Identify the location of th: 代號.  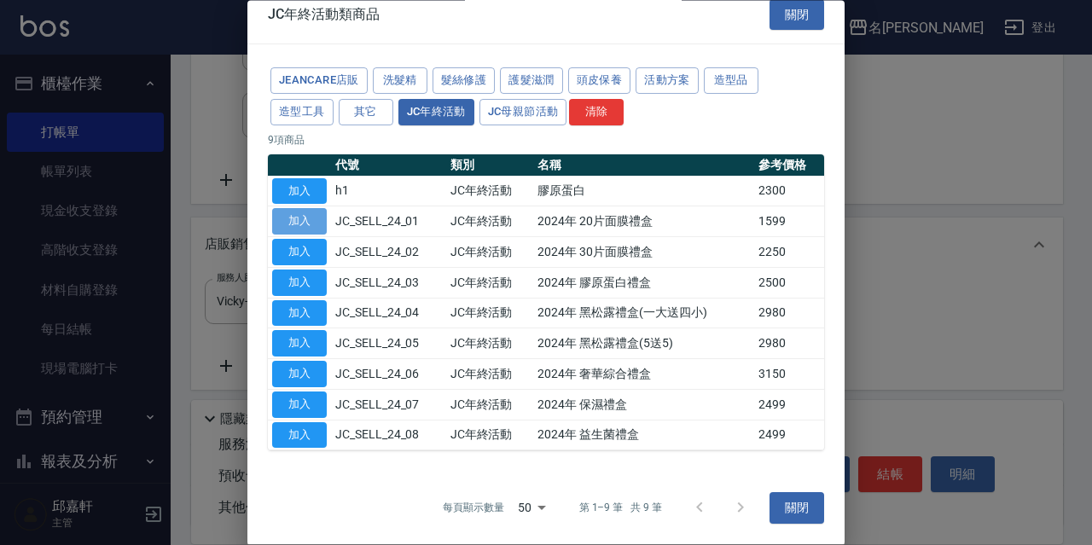
(388, 165).